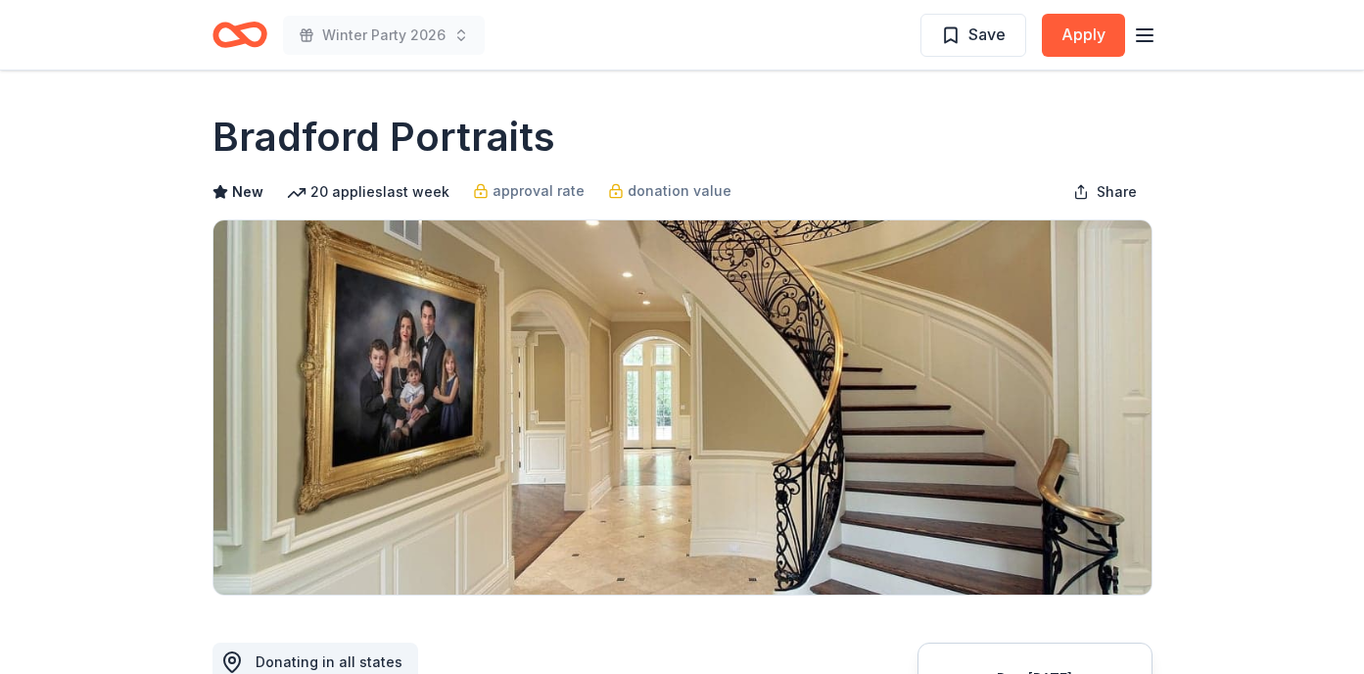 The height and width of the screenshot is (674, 1364). I want to click on span: donation value, so click(679, 191).